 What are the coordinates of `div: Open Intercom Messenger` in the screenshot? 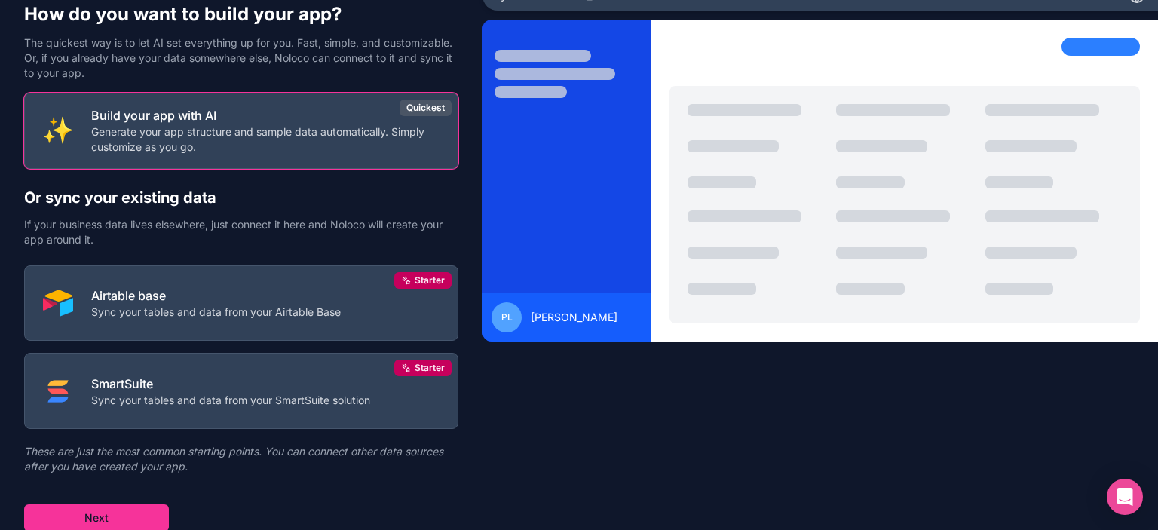 It's located at (1125, 497).